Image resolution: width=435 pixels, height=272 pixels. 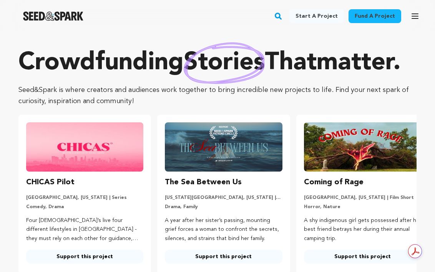 I want to click on img: Coming of Rage image, so click(x=363, y=147).